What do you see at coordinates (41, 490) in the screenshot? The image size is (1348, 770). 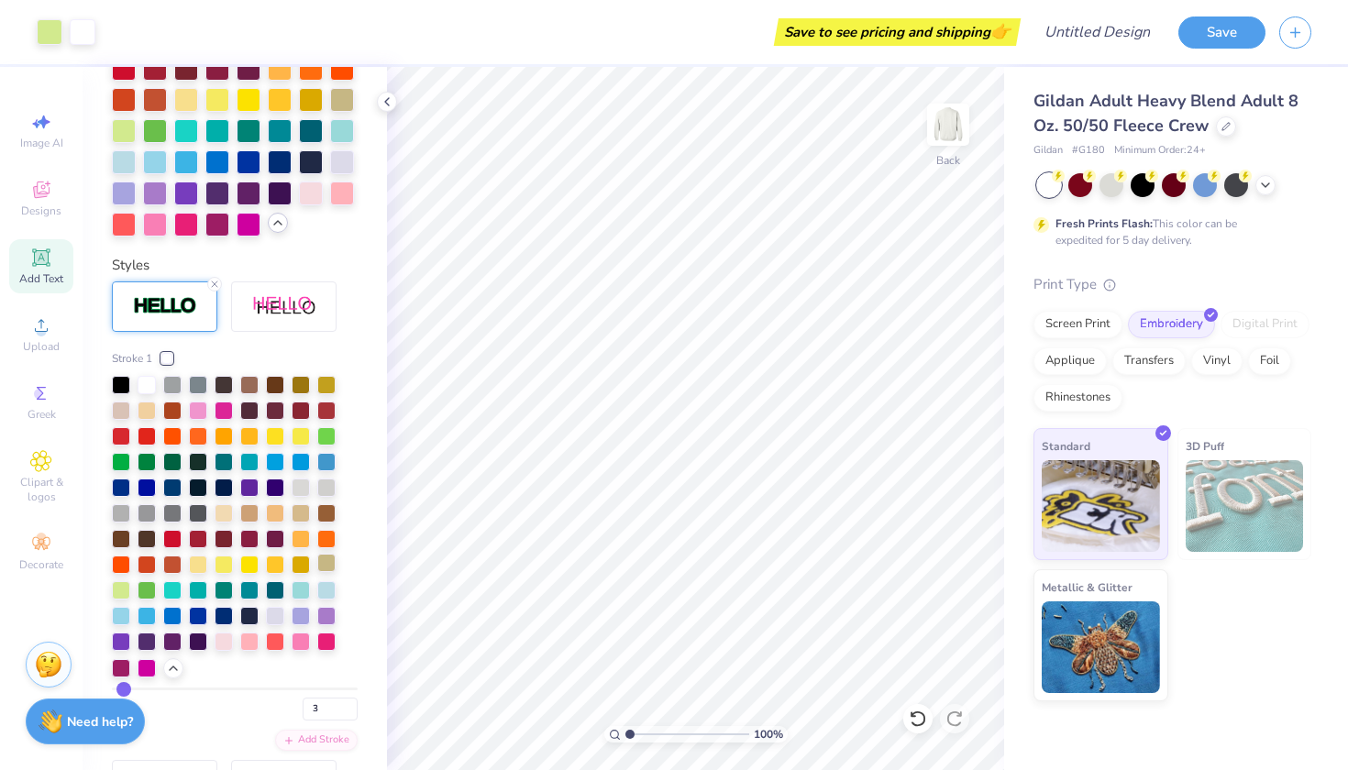 I see `span: Clipart & logos` at bounding box center [41, 490].